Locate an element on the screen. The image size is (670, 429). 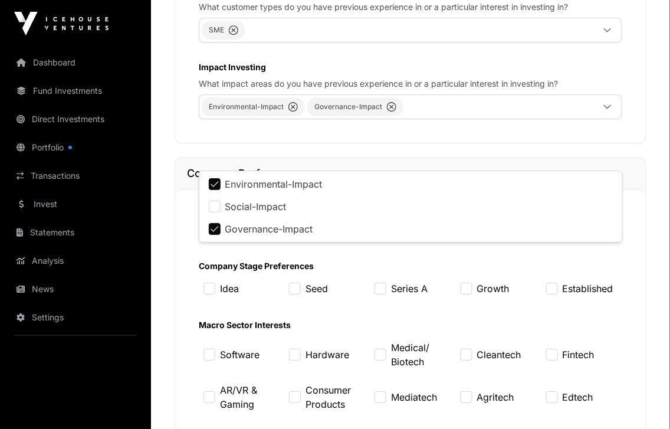
label: Mediatech is located at coordinates (414, 397).